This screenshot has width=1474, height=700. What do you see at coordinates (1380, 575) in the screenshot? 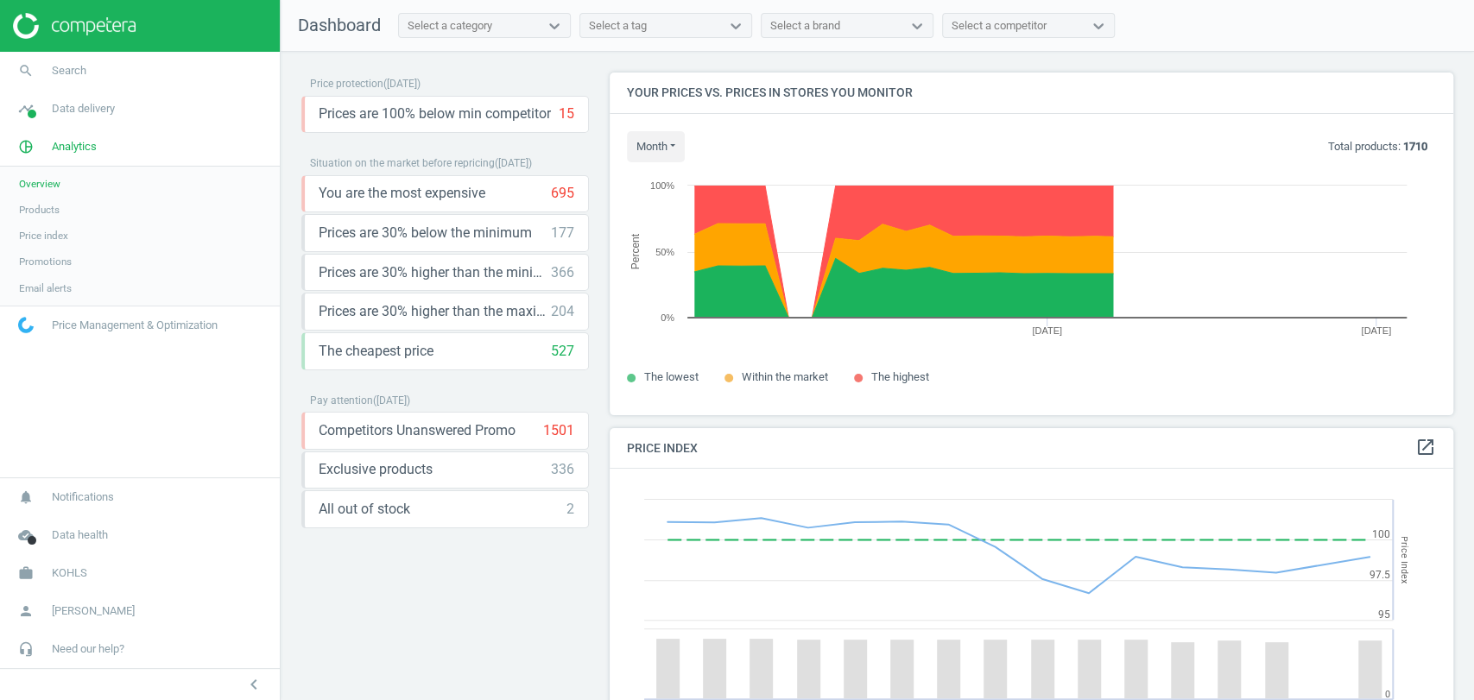
I see `text: 97.5` at bounding box center [1380, 575].